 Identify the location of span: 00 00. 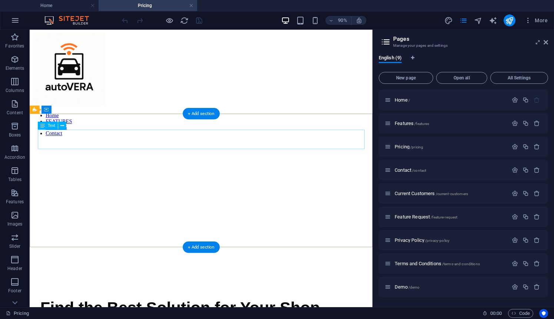
(496, 313).